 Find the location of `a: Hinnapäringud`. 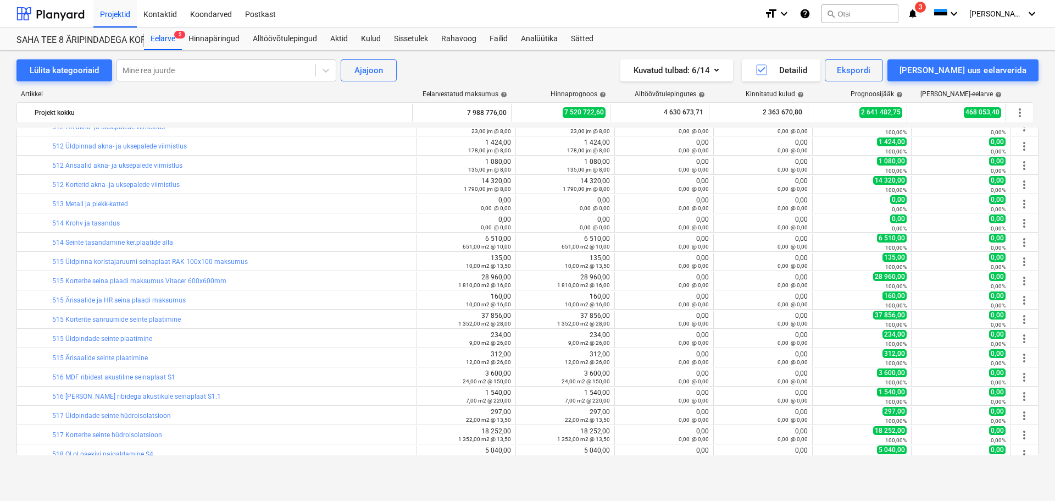

a: Hinnapäringud is located at coordinates (214, 39).